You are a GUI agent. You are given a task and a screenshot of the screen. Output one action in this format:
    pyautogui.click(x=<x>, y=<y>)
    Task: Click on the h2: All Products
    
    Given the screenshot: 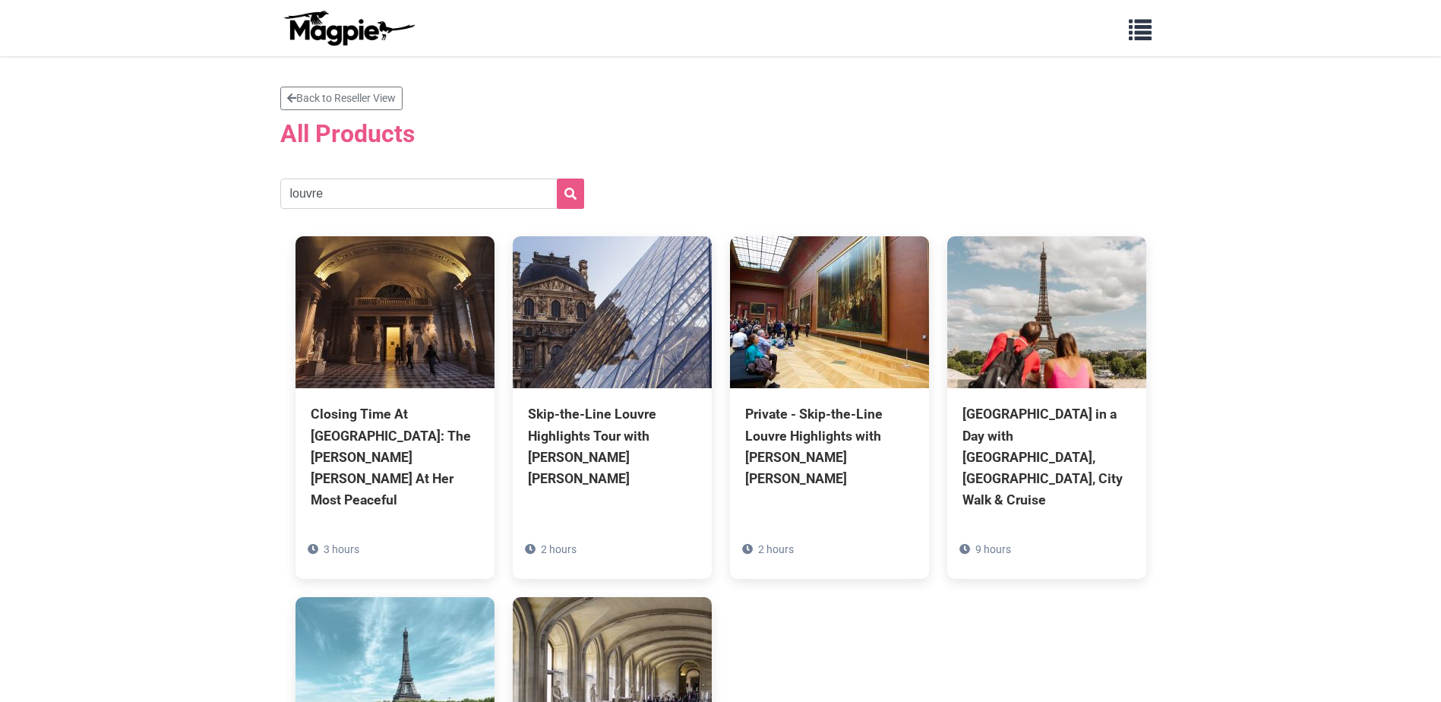 What is the action you would take?
    pyautogui.click(x=721, y=134)
    